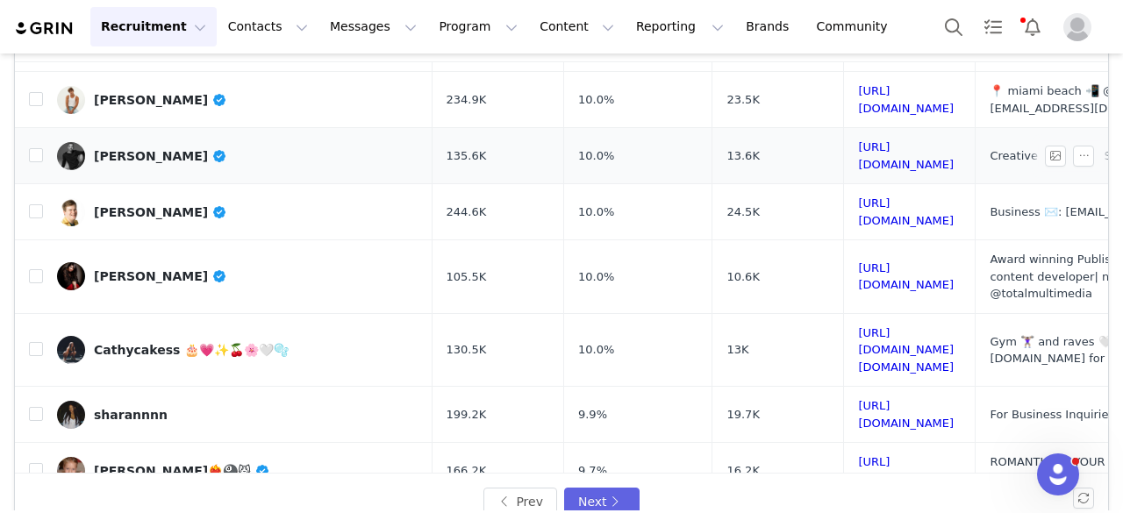  Describe the element at coordinates (857, 26) in the screenshot. I see `a: Community` at that location.